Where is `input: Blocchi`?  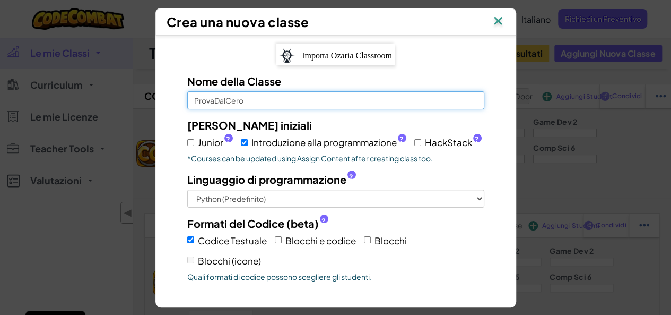 input: Blocchi is located at coordinates (367, 239).